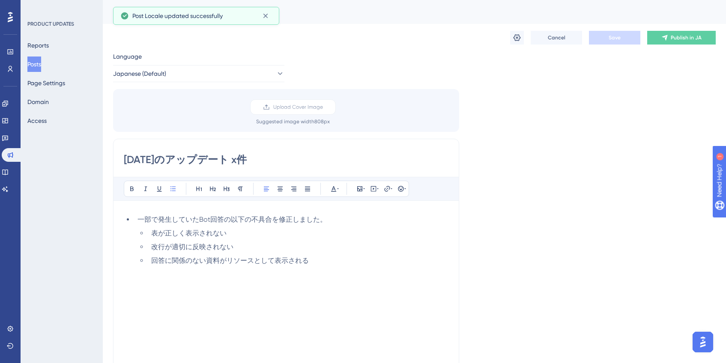  Describe the element at coordinates (298, 107) in the screenshot. I see `span: Upload Cover Image` at that location.